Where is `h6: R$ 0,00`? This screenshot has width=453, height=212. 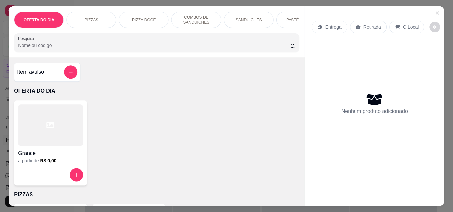 h6: R$ 0,00 is located at coordinates (48, 161).